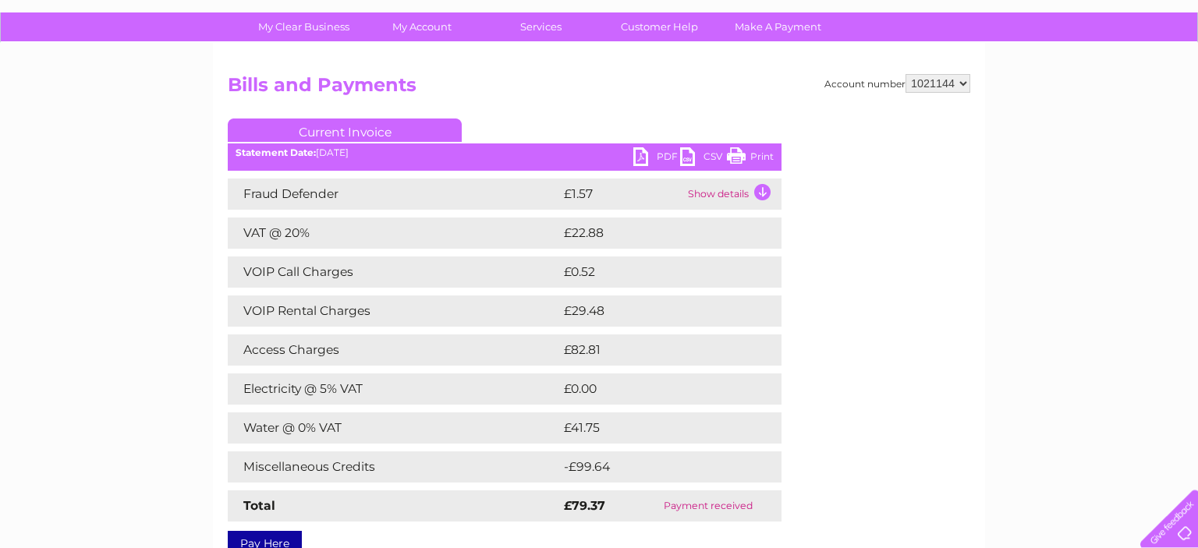 The image size is (1198, 548). What do you see at coordinates (654, 350) in the screenshot?
I see `td: £82.81` at bounding box center [654, 350].